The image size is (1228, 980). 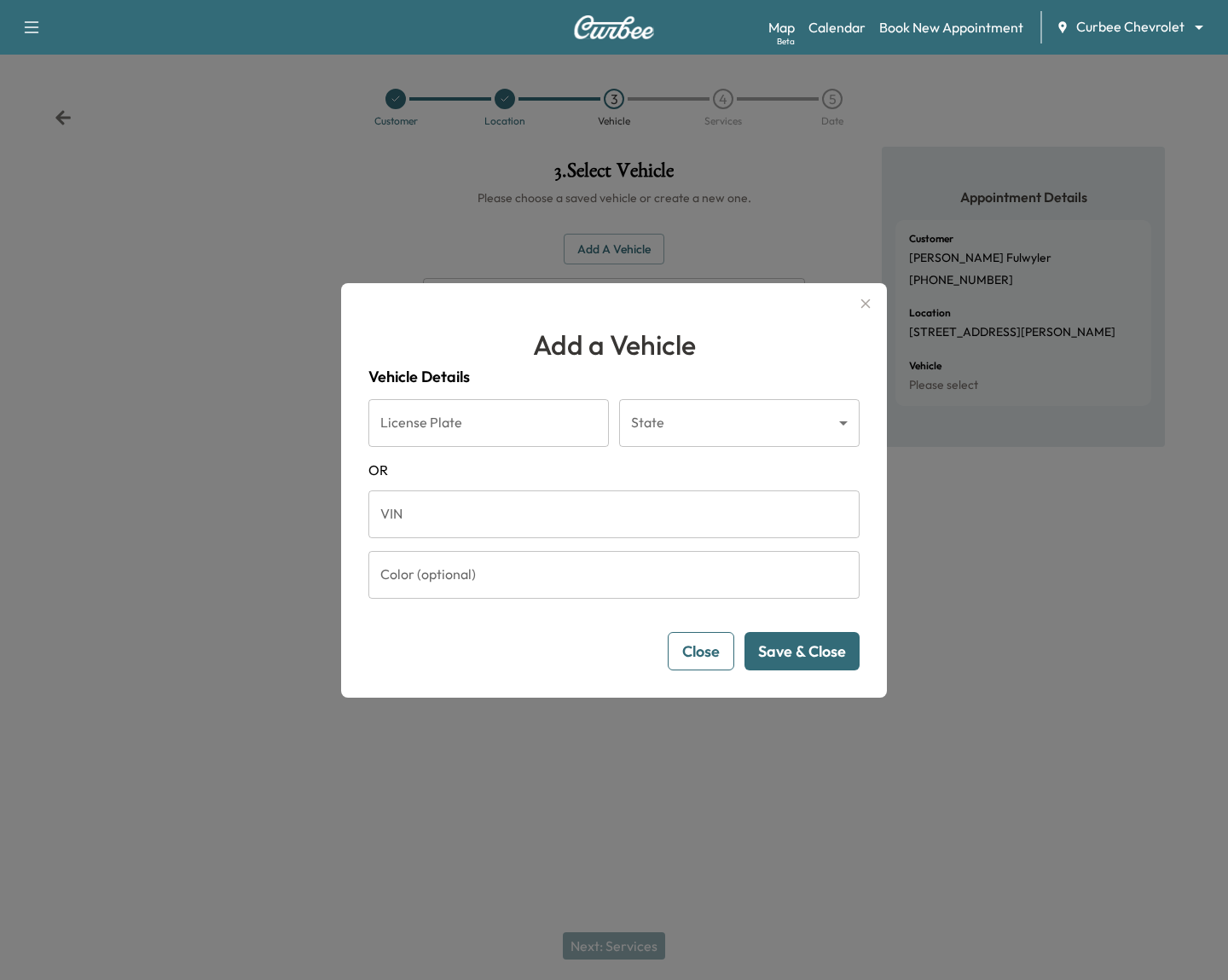 I want to click on a: MapBeta, so click(x=781, y=27).